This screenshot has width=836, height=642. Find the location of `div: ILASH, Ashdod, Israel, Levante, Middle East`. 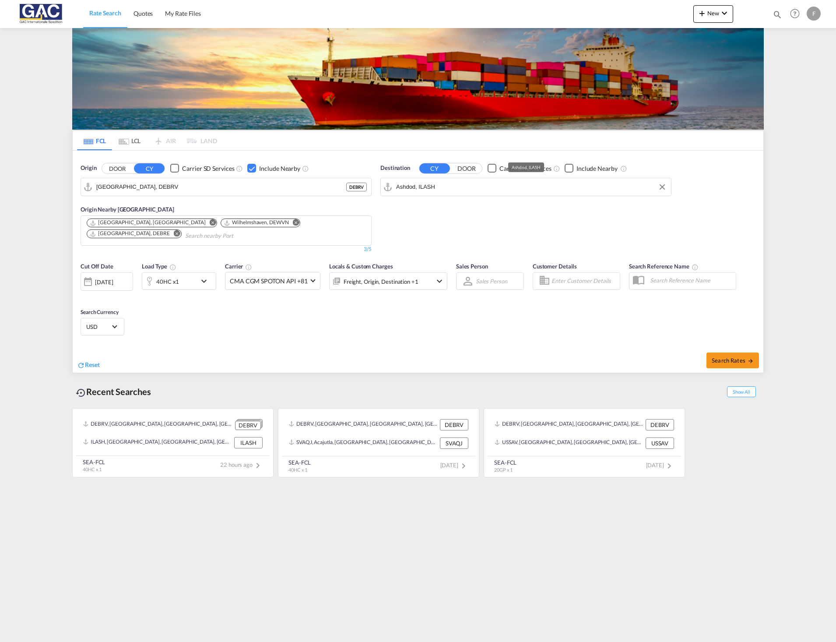

div: ILASH, Ashdod, Israel, Levante, Middle East is located at coordinates (158, 442).